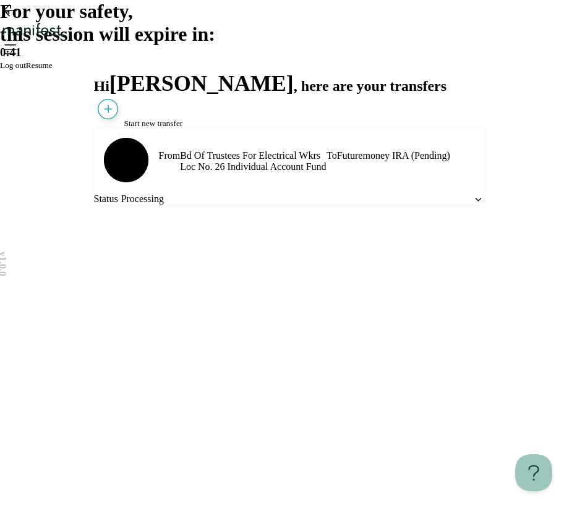 Image resolution: width=577 pixels, height=516 pixels. What do you see at coordinates (410, 156) in the screenshot?
I see `span: Futuremoney IRA (Pending)` at bounding box center [410, 156].